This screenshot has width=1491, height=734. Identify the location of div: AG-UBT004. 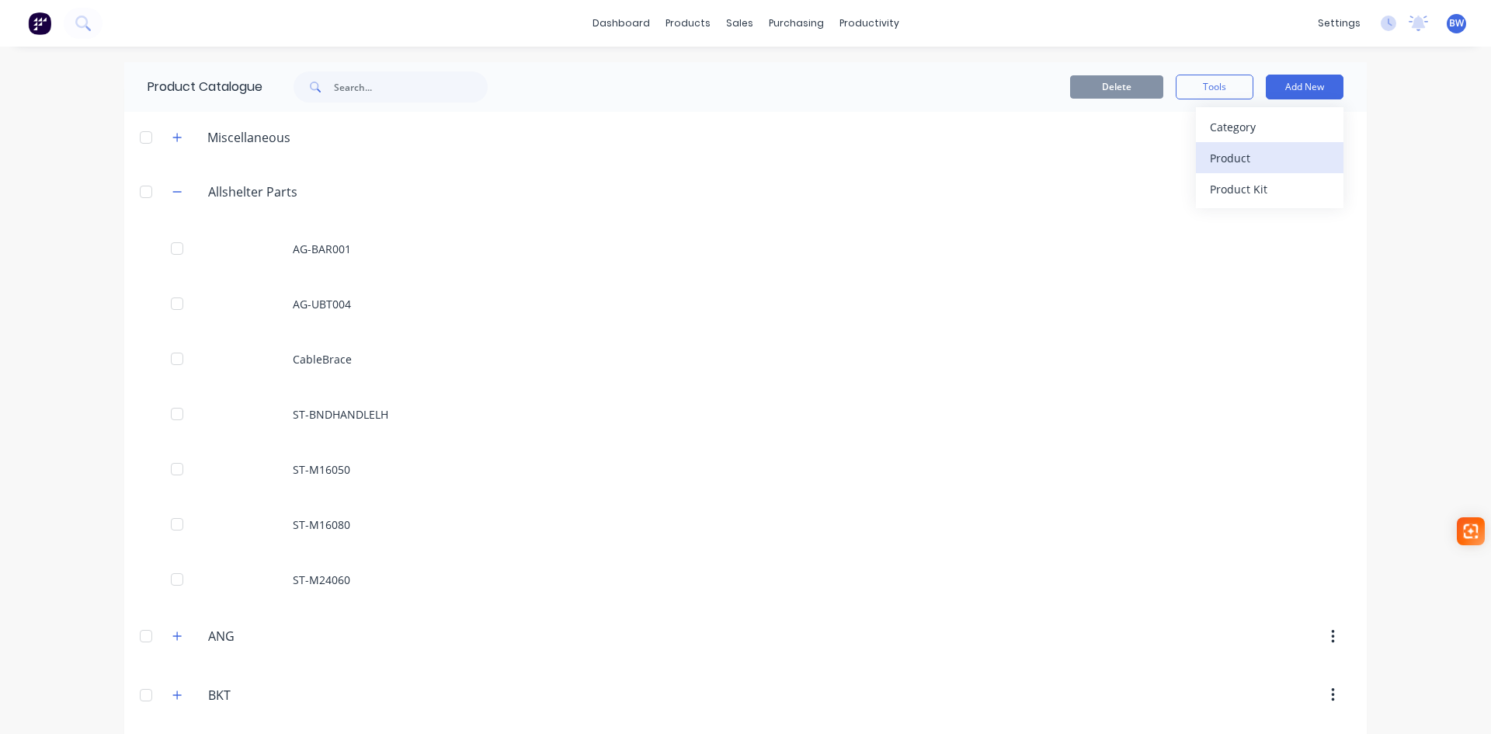
(745, 304).